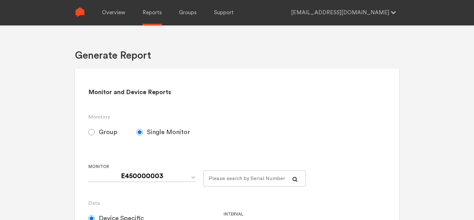 The height and width of the screenshot is (220, 474). I want to click on span: Single Monitor, so click(168, 132).